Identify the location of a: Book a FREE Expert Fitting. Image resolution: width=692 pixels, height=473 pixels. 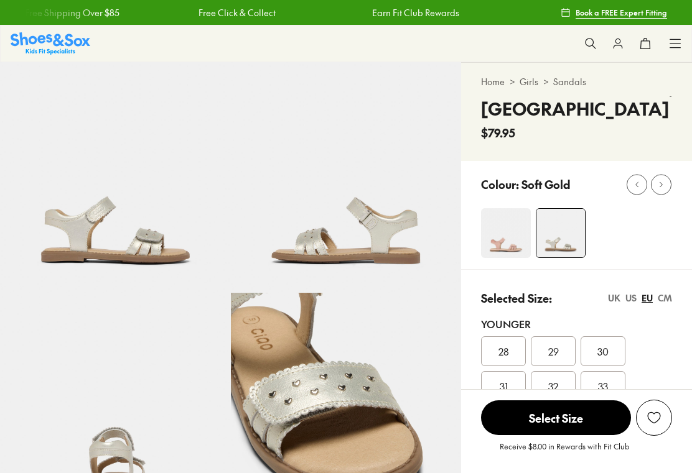
(613, 12).